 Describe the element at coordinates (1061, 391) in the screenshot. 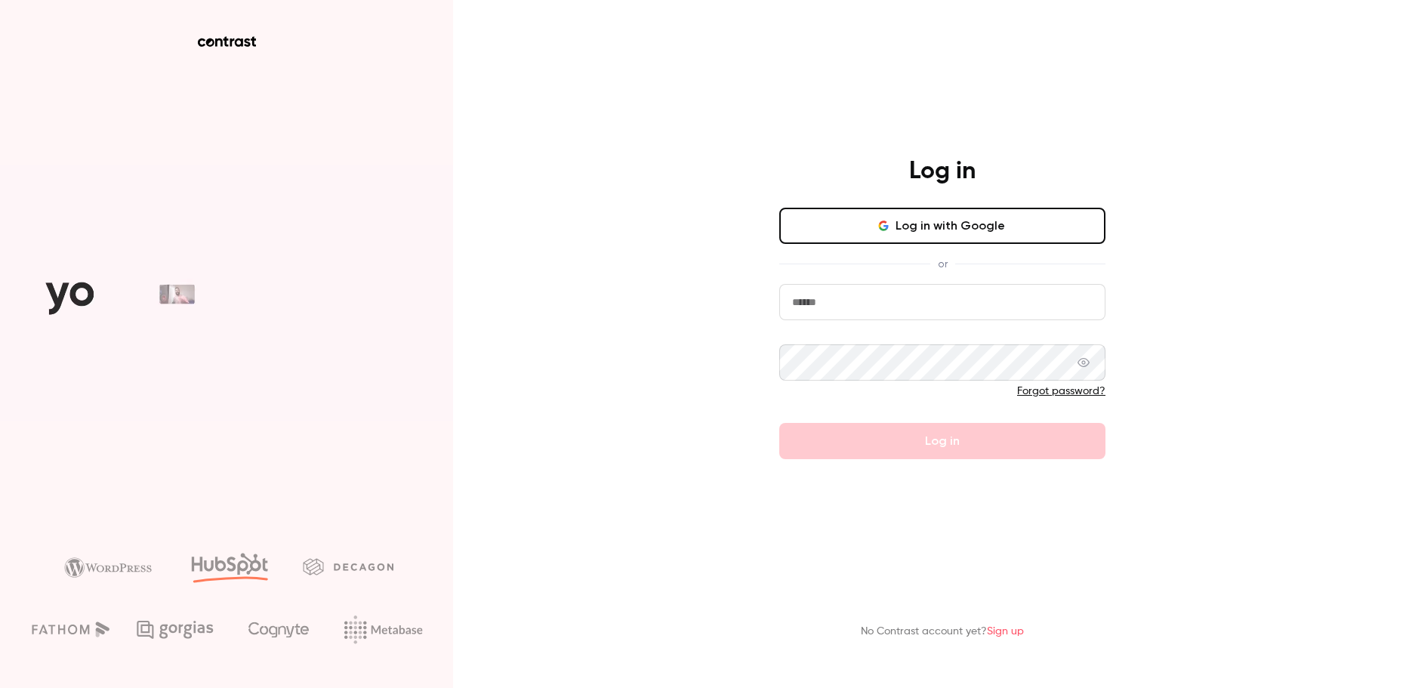

I see `a: Forgot password?` at that location.